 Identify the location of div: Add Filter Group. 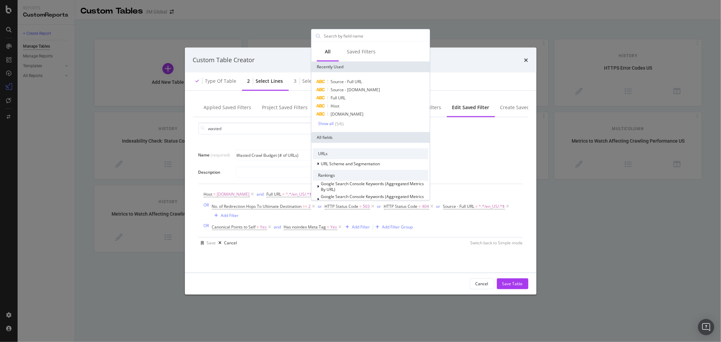
(397, 227).